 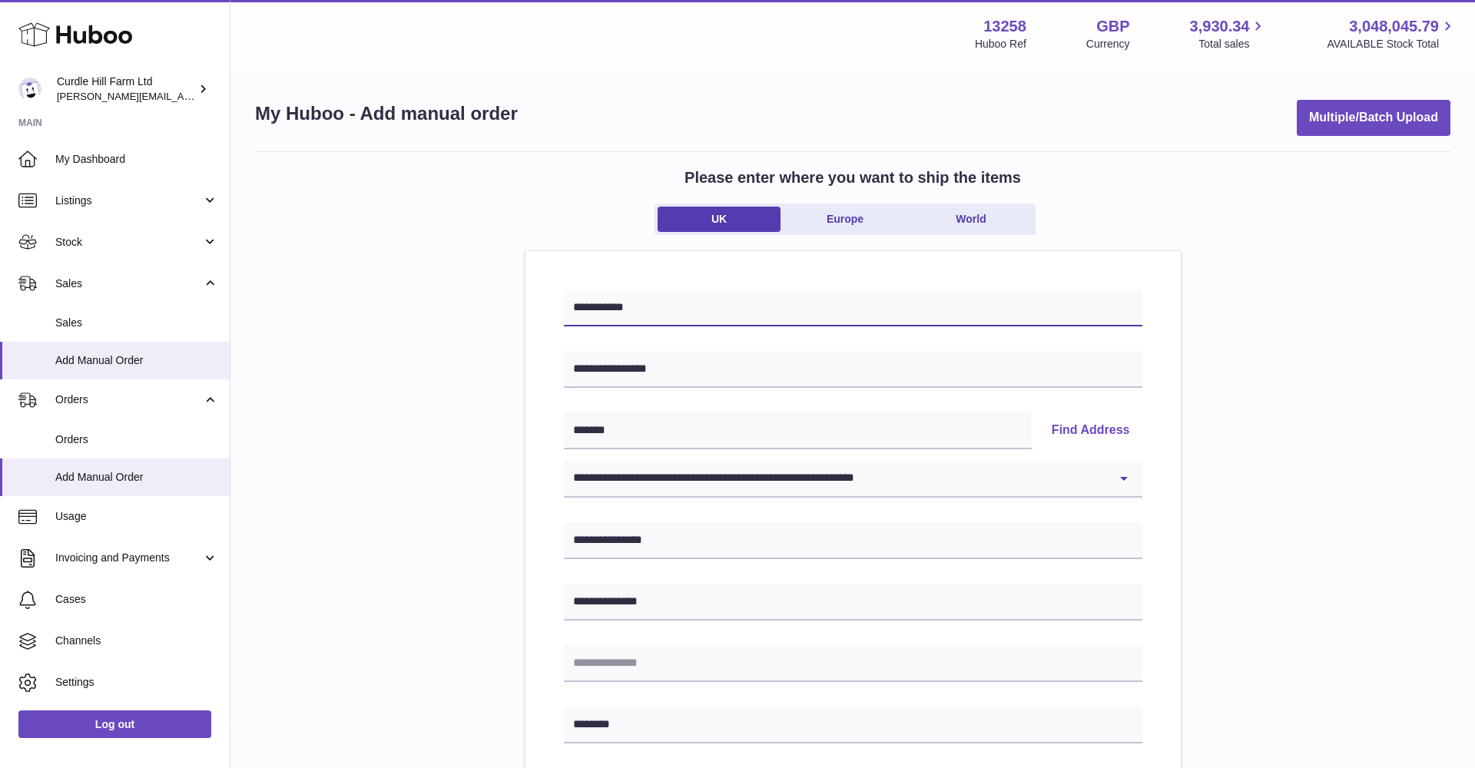 What do you see at coordinates (1113, 26) in the screenshot?
I see `strong: GBP` at bounding box center [1113, 26].